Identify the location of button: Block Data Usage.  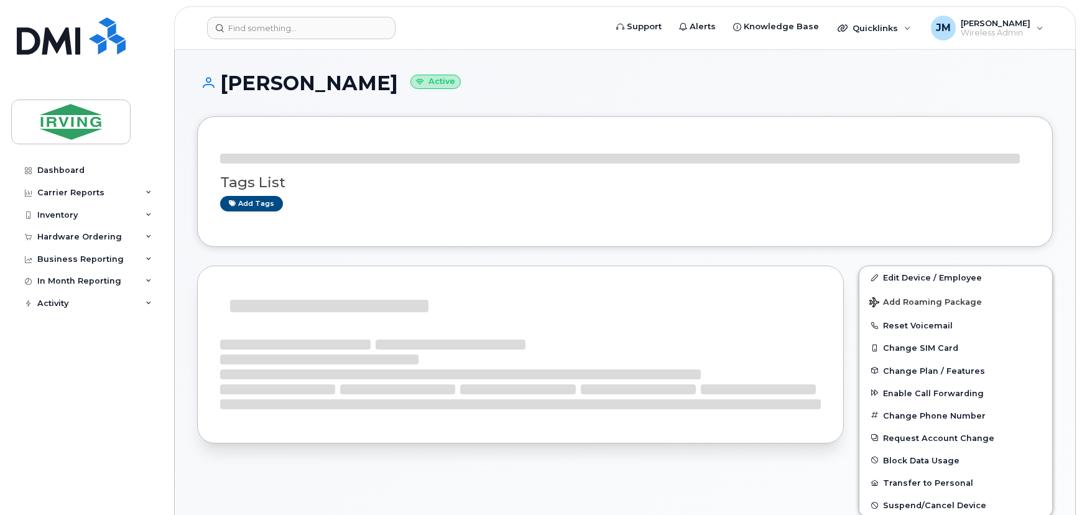
(956, 460).